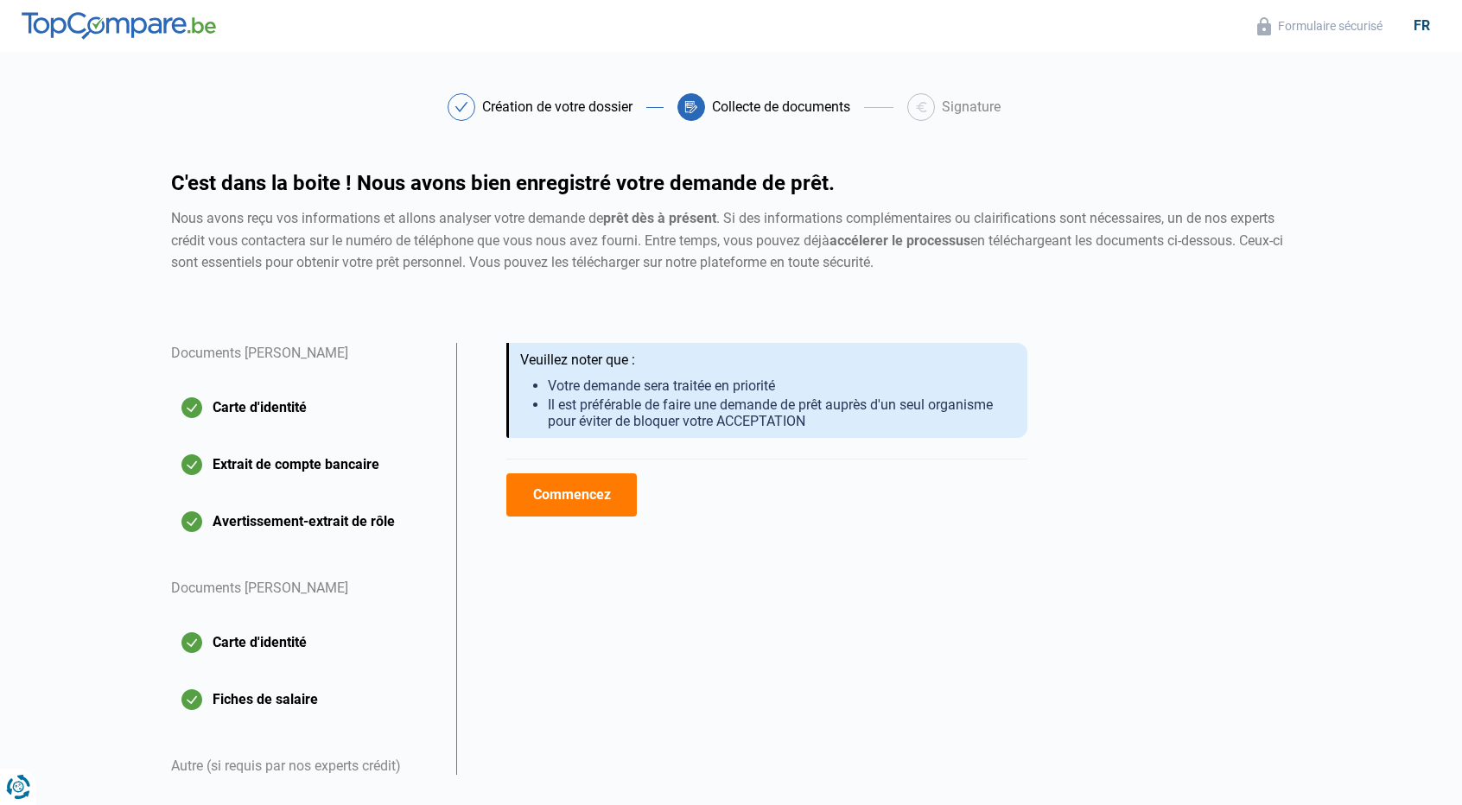 The height and width of the screenshot is (805, 1462). Describe the element at coordinates (571, 495) in the screenshot. I see `button: Commencez` at that location.